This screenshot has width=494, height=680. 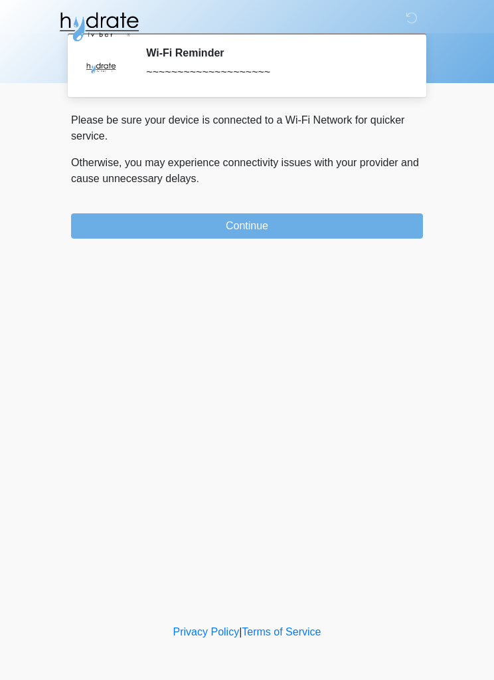 What do you see at coordinates (101, 66) in the screenshot?
I see `img: Agent Avatar` at bounding box center [101, 66].